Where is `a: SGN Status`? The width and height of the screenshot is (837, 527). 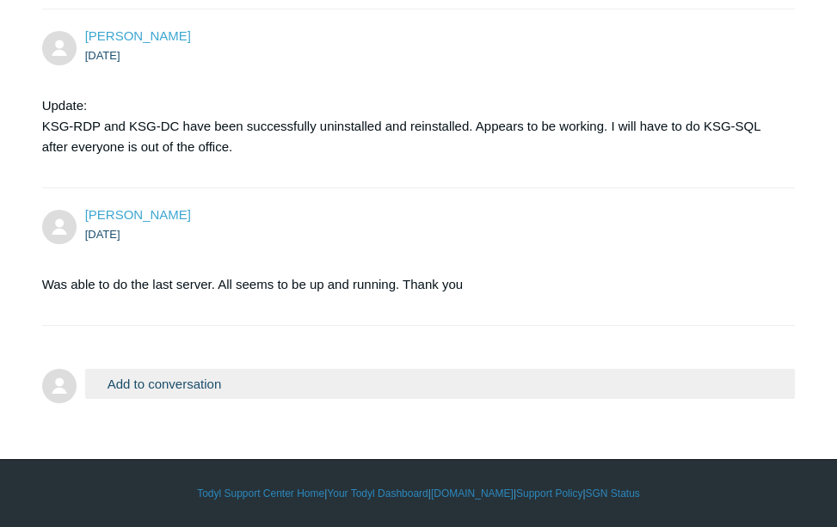 a: SGN Status is located at coordinates (612, 494).